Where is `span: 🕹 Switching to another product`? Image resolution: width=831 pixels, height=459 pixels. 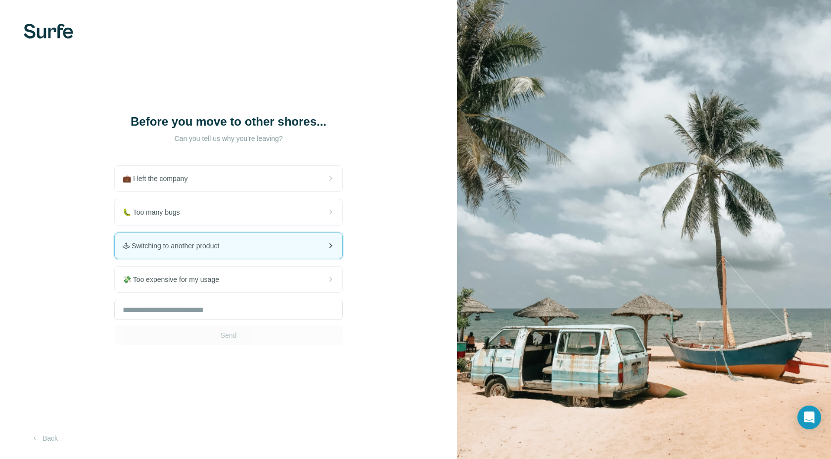 span: 🕹 Switching to another product is located at coordinates (175, 246).